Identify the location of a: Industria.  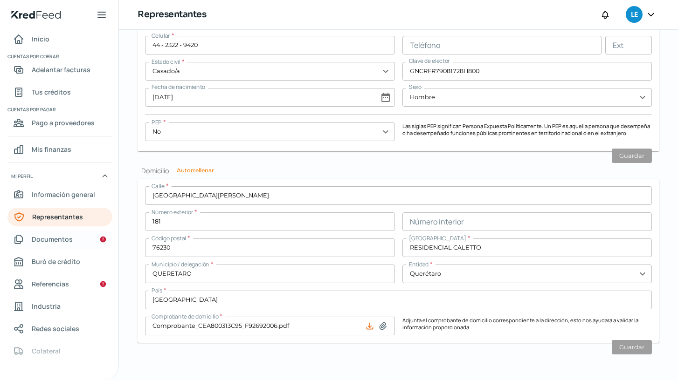
(60, 307).